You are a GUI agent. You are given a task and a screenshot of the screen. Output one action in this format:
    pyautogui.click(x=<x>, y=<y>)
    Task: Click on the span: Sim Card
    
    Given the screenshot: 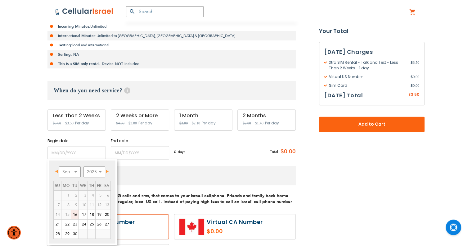 What is the action you would take?
    pyautogui.click(x=368, y=85)
    